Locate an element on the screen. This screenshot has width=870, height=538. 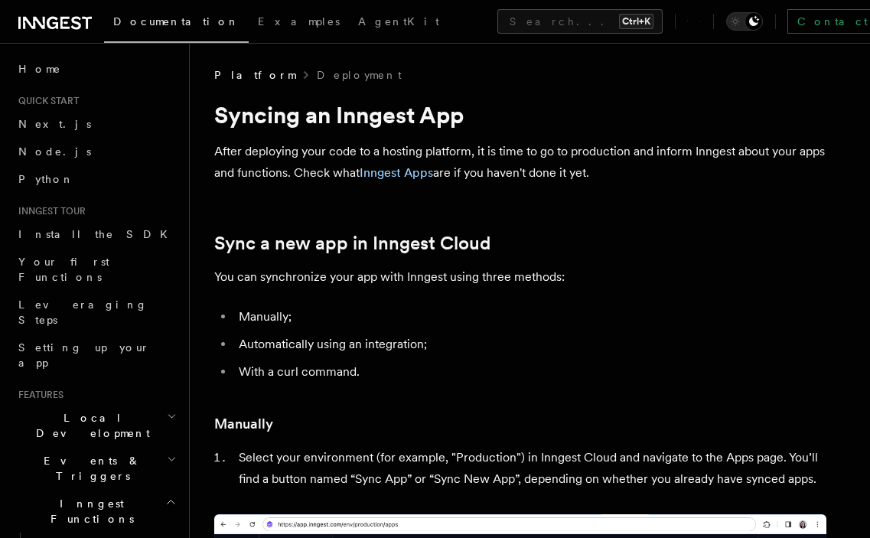
button: Toggle dark mode is located at coordinates (744, 21).